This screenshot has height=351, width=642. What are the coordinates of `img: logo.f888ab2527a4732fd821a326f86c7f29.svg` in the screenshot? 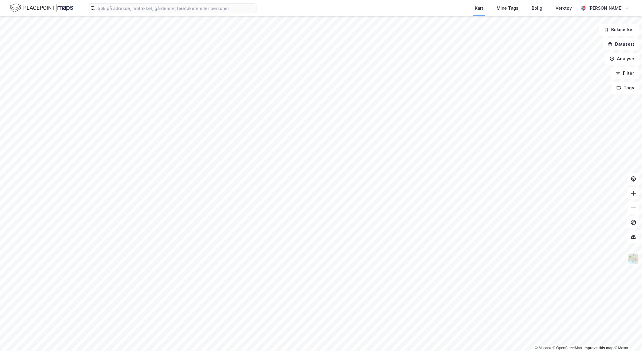 It's located at (41, 8).